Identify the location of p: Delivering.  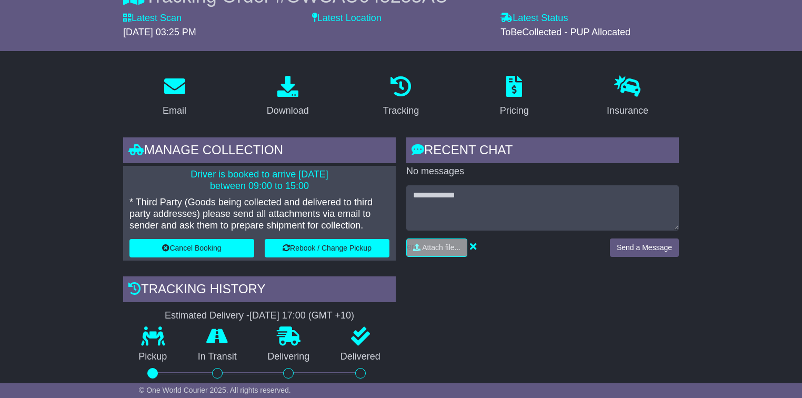
(289, 357).